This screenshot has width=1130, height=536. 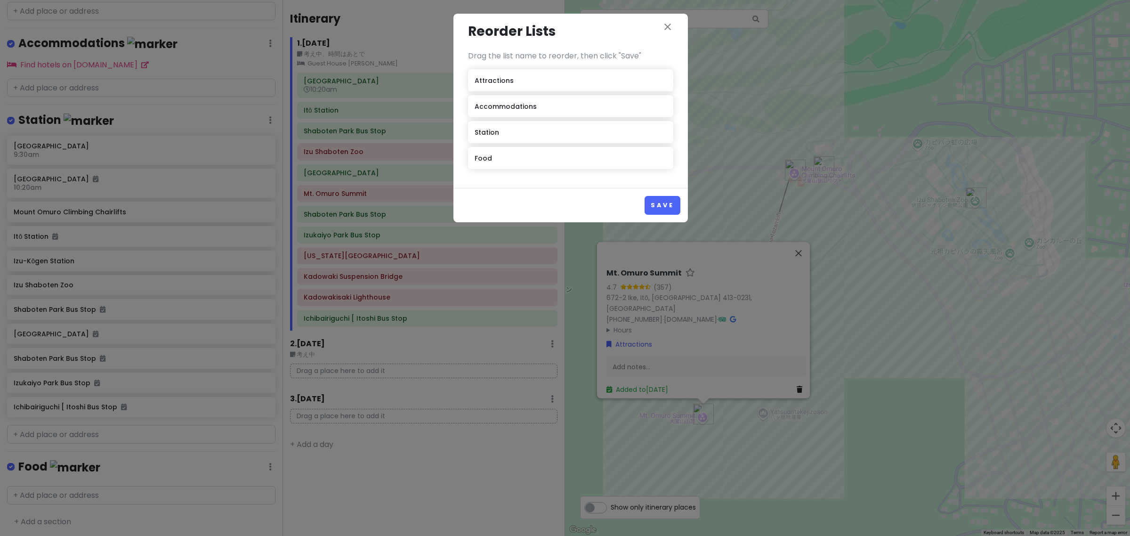 What do you see at coordinates (668, 28) in the screenshot?
I see `button: close` at bounding box center [668, 28].